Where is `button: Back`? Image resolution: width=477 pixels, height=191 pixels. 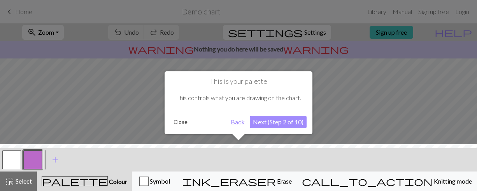 button: Back is located at coordinates (238, 122).